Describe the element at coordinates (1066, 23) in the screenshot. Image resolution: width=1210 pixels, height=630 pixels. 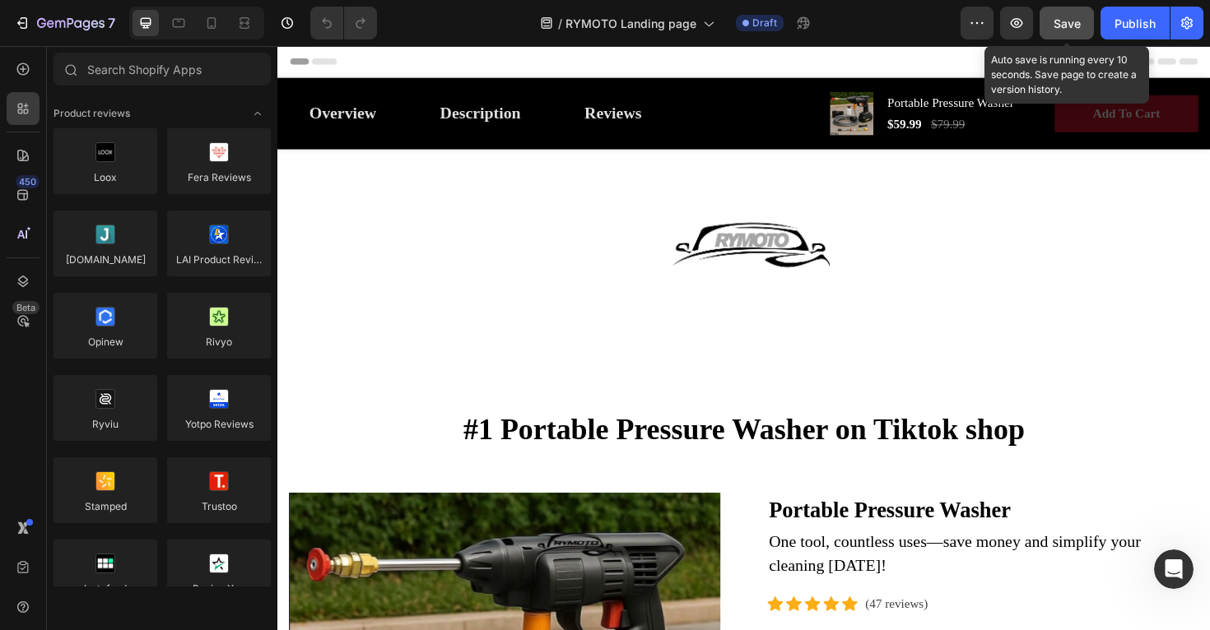
I see `button: Save` at that location.